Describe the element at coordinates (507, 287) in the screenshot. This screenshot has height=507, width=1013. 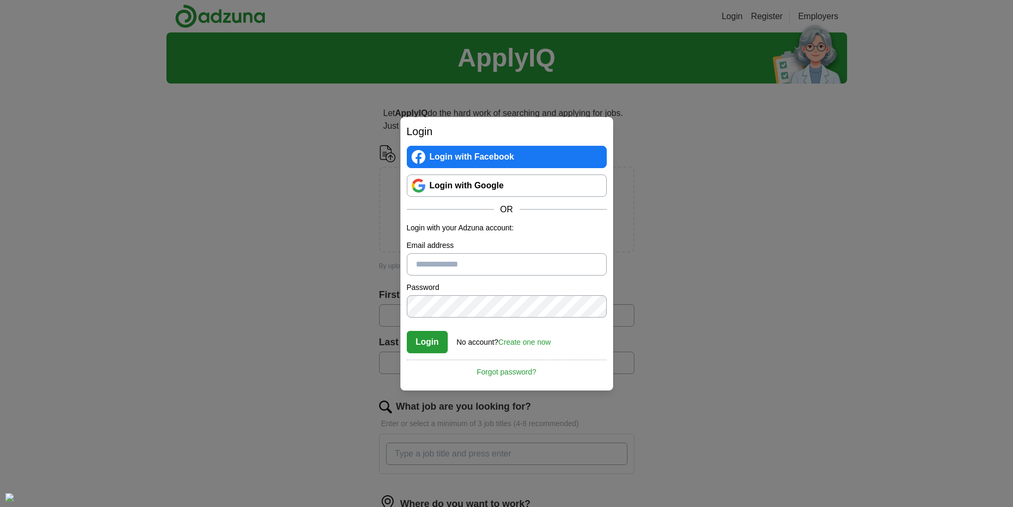
I see `label: Password` at that location.